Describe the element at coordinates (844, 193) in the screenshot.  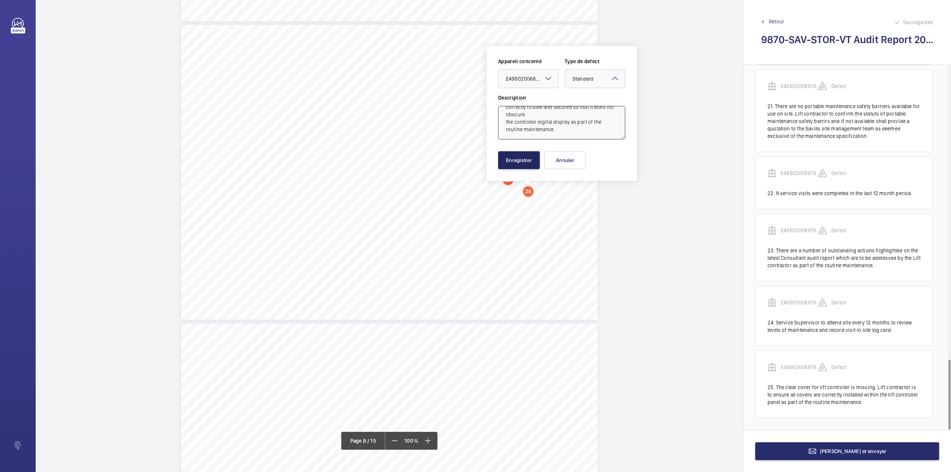
I see `div: 22. 8 service visits were completed in the last 12 month period.` at that location.